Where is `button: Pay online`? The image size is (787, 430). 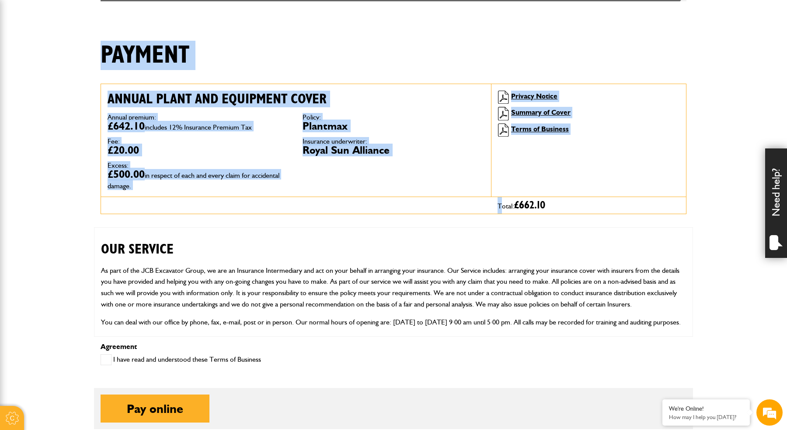 button: Pay online is located at coordinates (155, 408).